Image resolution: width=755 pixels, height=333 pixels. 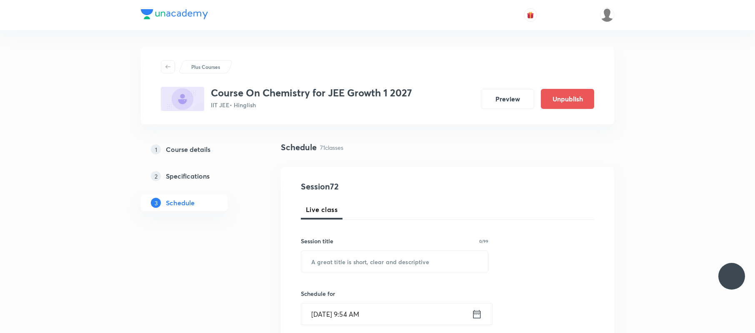 I want to click on img: 8CDC1E97-E3E1-4700-A4F8-0C642DE3604F_plus.png, so click(x=183, y=99).